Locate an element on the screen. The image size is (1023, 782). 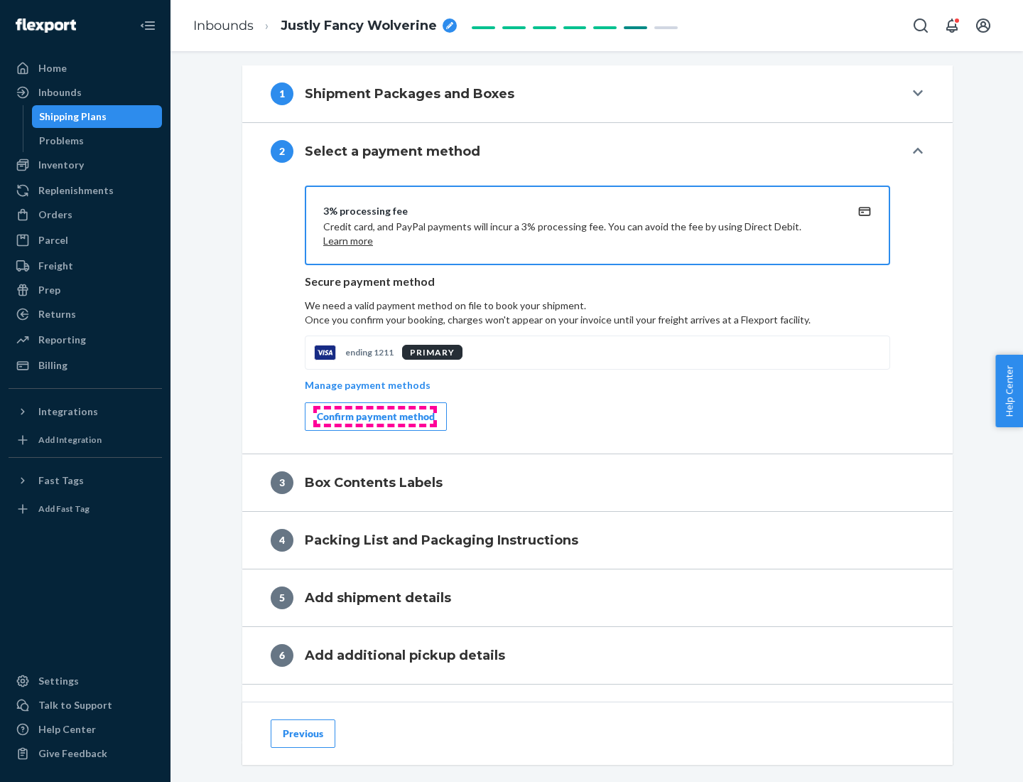
h4: Box Contents Labels is located at coordinates (374, 482).